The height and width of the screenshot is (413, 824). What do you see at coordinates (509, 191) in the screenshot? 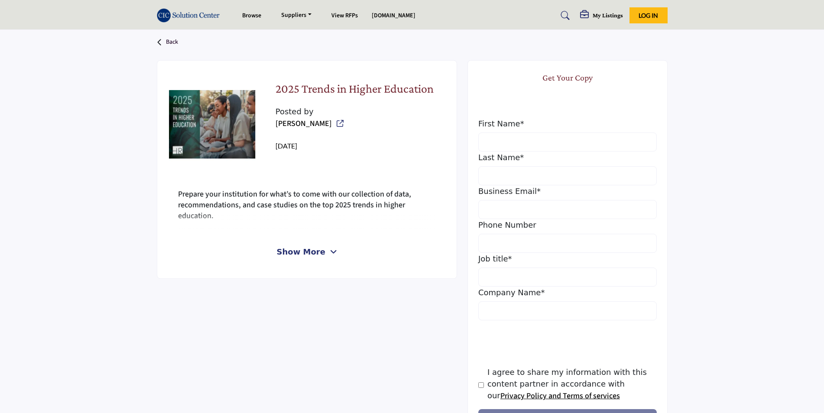
I see `label: Business Email*` at bounding box center [509, 191].